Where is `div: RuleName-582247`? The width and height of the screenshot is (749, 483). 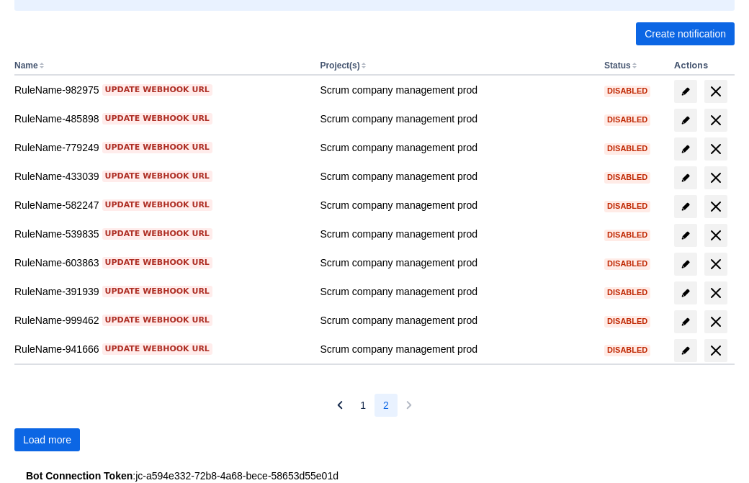
div: RuleName-582247 is located at coordinates (161, 205).